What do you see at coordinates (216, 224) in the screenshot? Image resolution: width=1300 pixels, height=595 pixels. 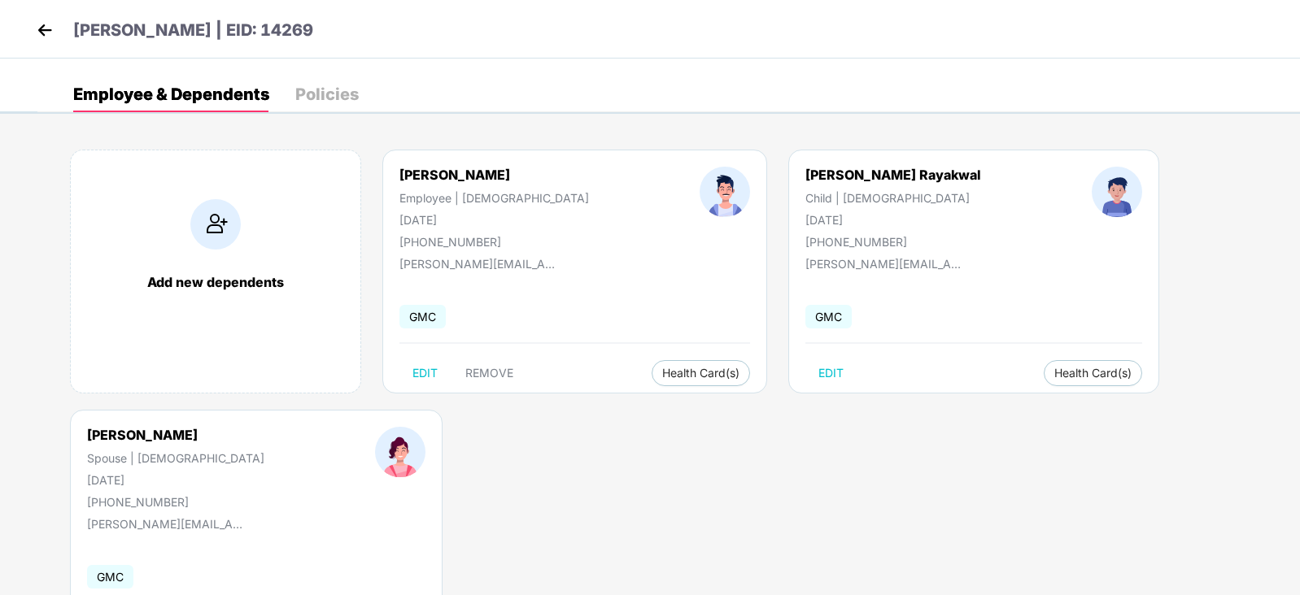 I see `img: addIcon` at bounding box center [216, 224].